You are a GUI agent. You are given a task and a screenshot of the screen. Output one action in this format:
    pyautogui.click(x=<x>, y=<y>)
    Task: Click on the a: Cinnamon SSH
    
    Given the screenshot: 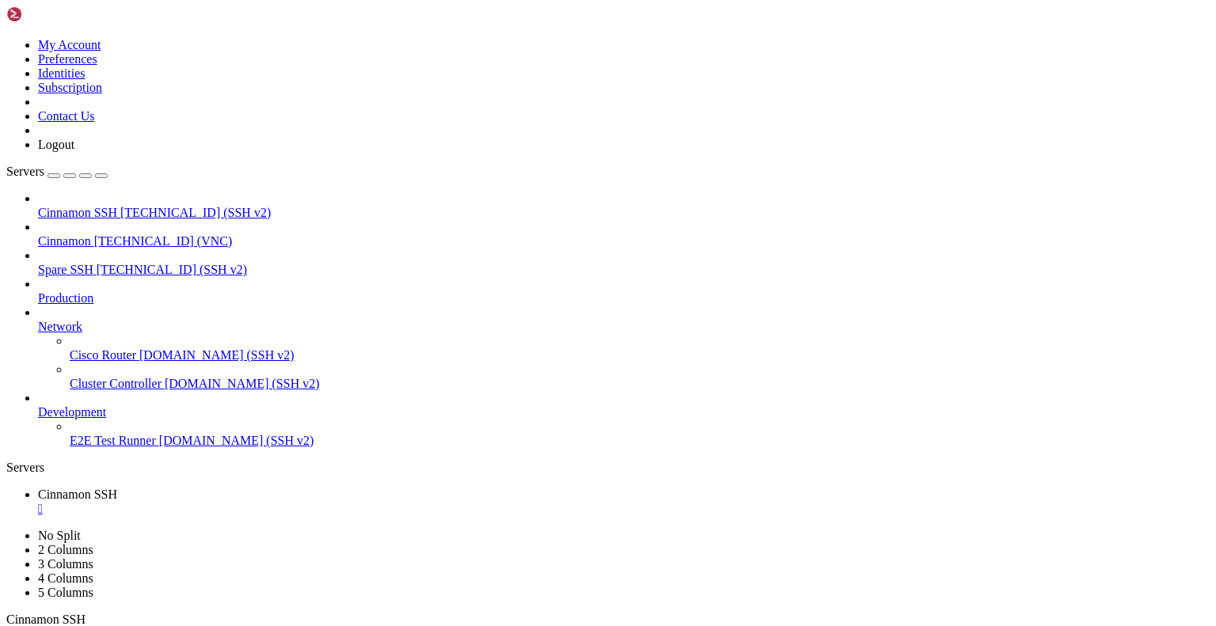 What is the action you would take?
    pyautogui.click(x=624, y=502)
    